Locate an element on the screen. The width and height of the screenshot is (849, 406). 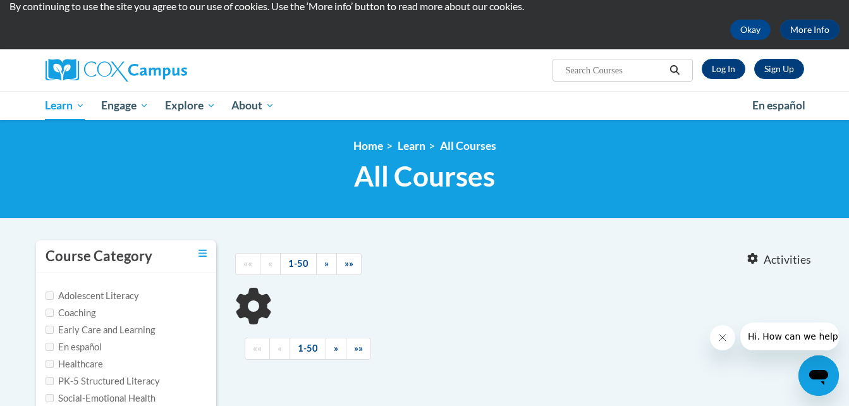
a: Engage is located at coordinates (125, 106).